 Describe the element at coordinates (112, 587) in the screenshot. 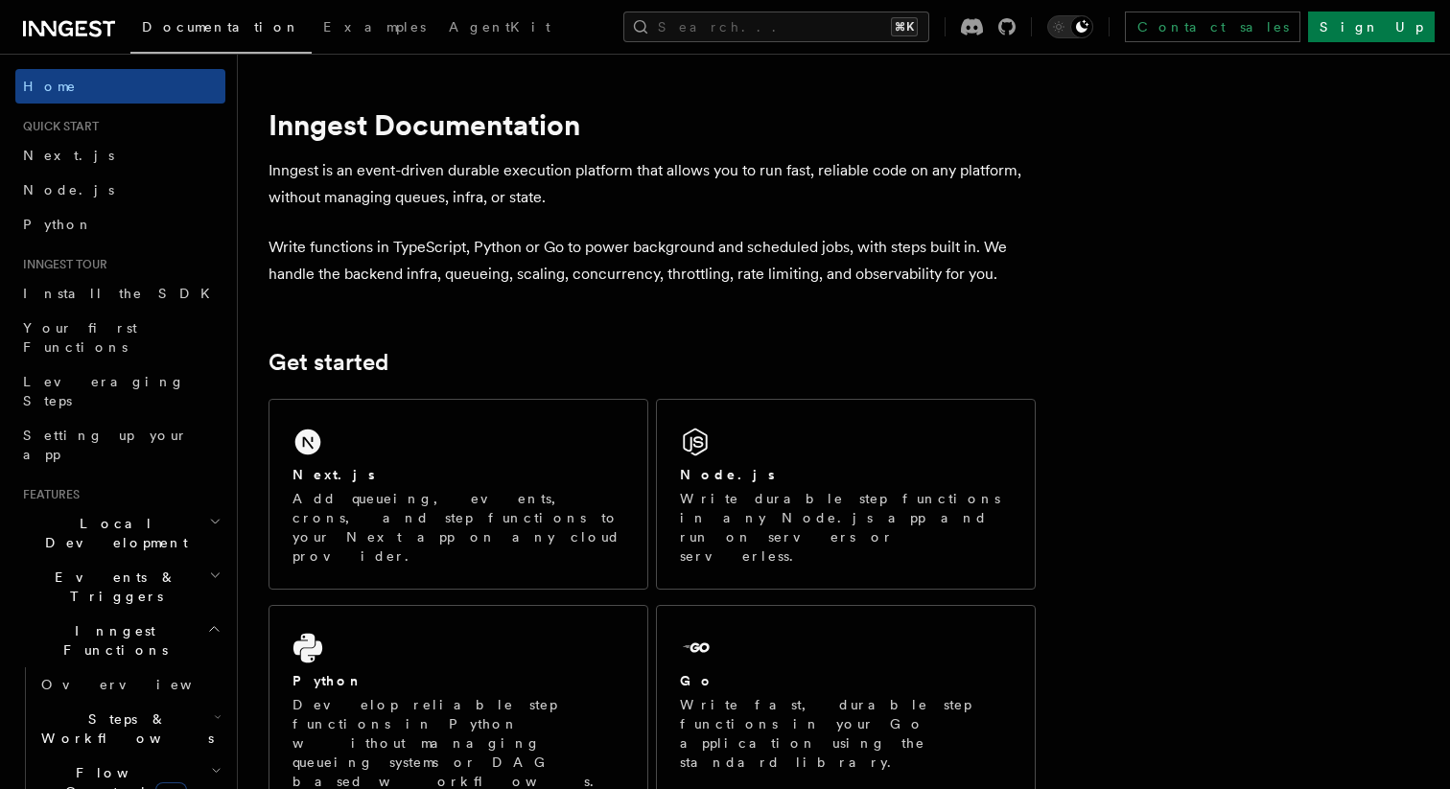

I see `span: Events & Triggers` at that location.